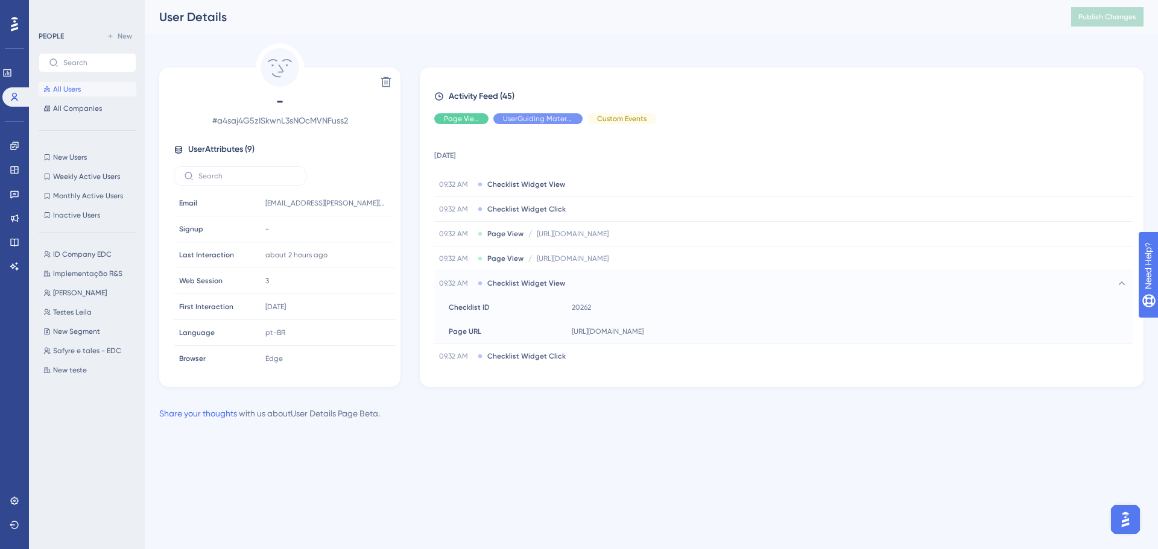 The height and width of the screenshot is (549, 1158). What do you see at coordinates (51, 36) in the screenshot?
I see `div: PEOPLE` at bounding box center [51, 36].